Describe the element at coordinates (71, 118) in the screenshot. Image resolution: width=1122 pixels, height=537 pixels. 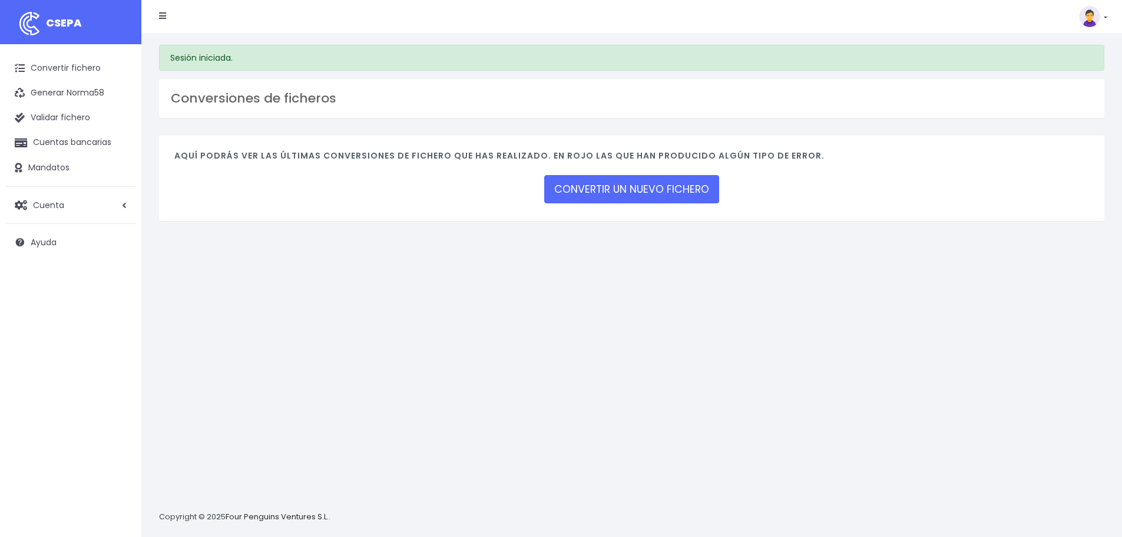
I see `a: Validar fichero` at that location.